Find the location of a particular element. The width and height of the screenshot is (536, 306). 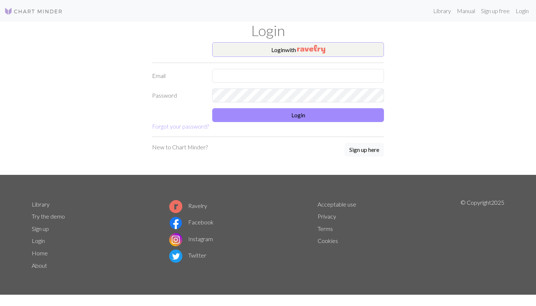

p: New to Chart Minder? is located at coordinates (180, 147).